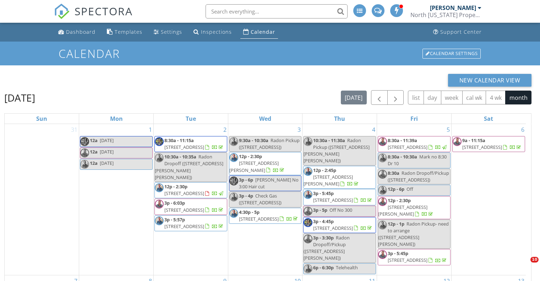  Describe the element at coordinates (180, 157) in the screenshot. I see `span: 10:30a - 10:35a` at that location.